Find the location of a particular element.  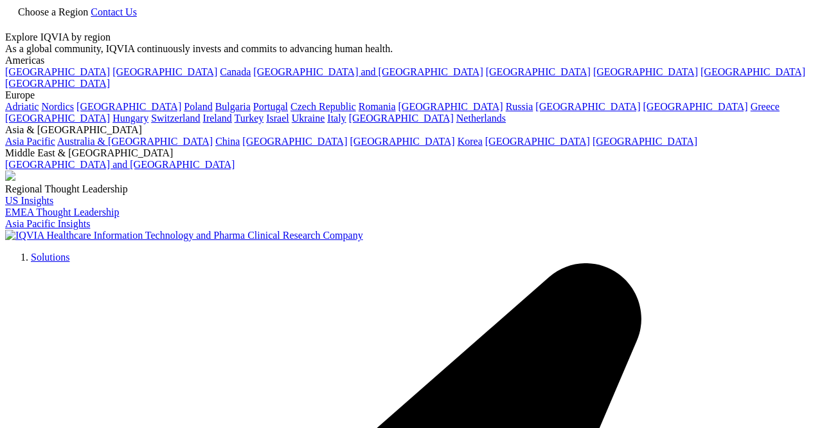

a: Italy is located at coordinates (336, 118).